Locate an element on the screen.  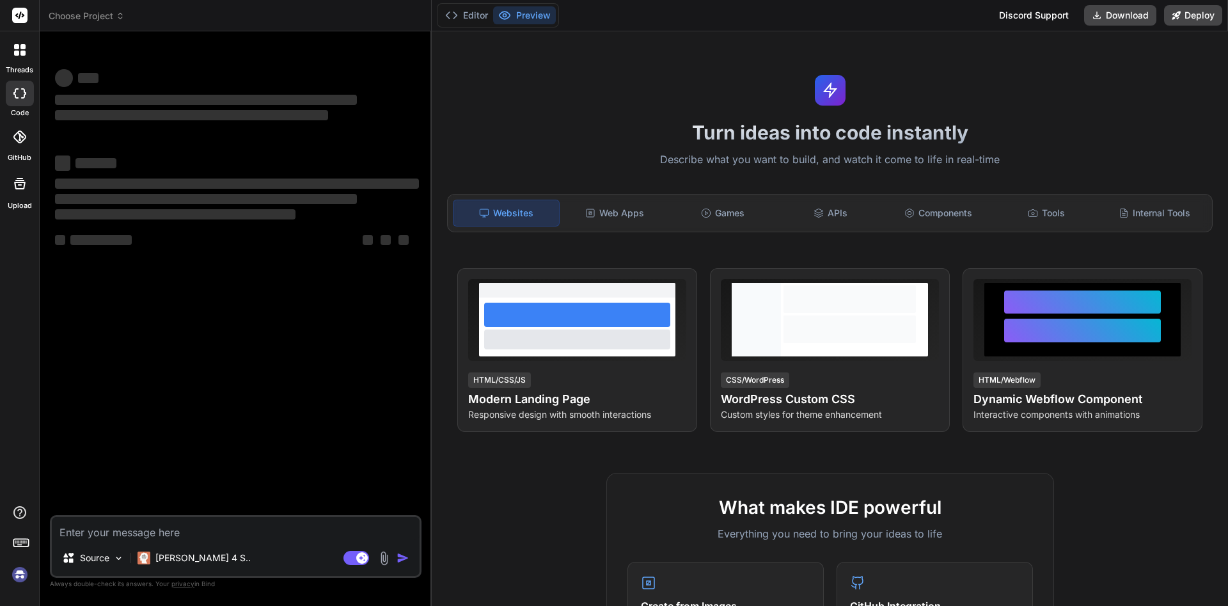
div: Websites is located at coordinates (506, 213).